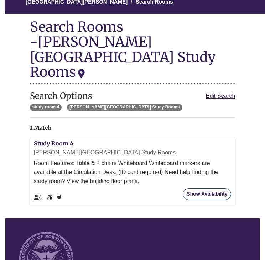 The image size is (265, 260). What do you see at coordinates (132, 172) in the screenshot?
I see `div: Room Features: Table & 4 chairs Whiteboard Whiteboard markers are available at the Circulation De...` at bounding box center [132, 172].